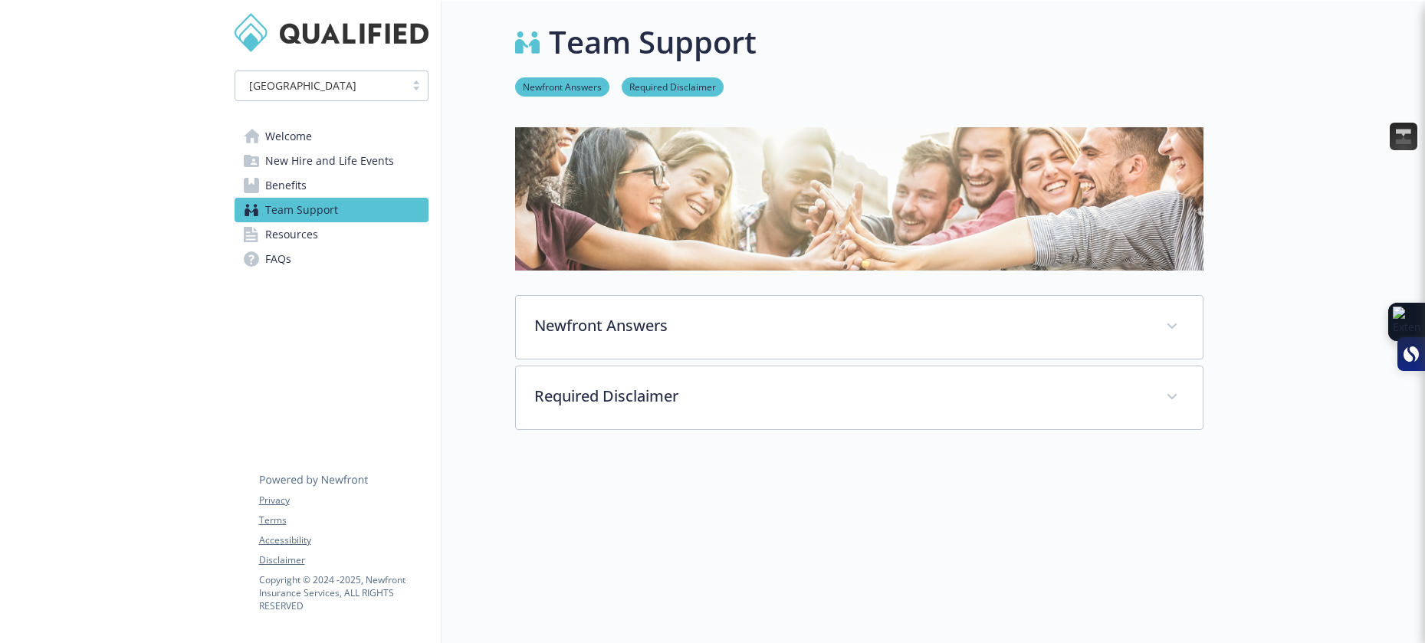 The height and width of the screenshot is (643, 1425). Describe the element at coordinates (653, 42) in the screenshot. I see `h1: Team Support` at that location.